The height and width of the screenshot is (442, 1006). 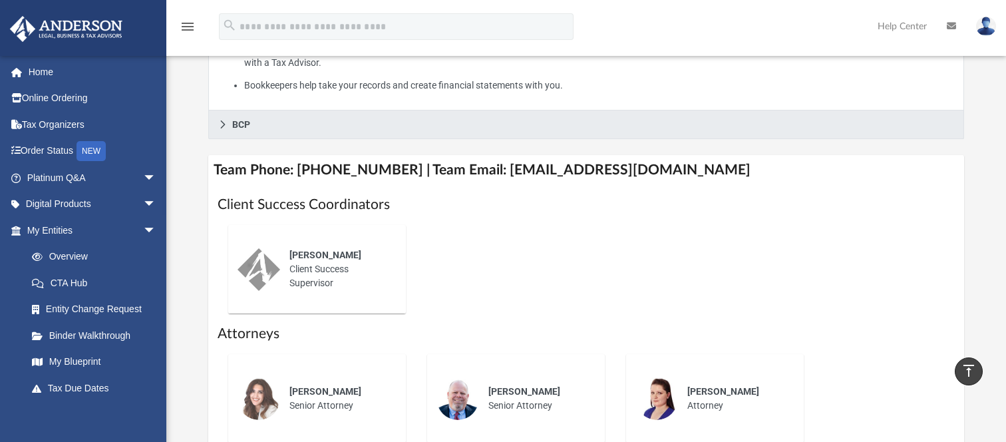 What do you see at coordinates (97, 257) in the screenshot?
I see `a: Overview` at bounding box center [97, 257].